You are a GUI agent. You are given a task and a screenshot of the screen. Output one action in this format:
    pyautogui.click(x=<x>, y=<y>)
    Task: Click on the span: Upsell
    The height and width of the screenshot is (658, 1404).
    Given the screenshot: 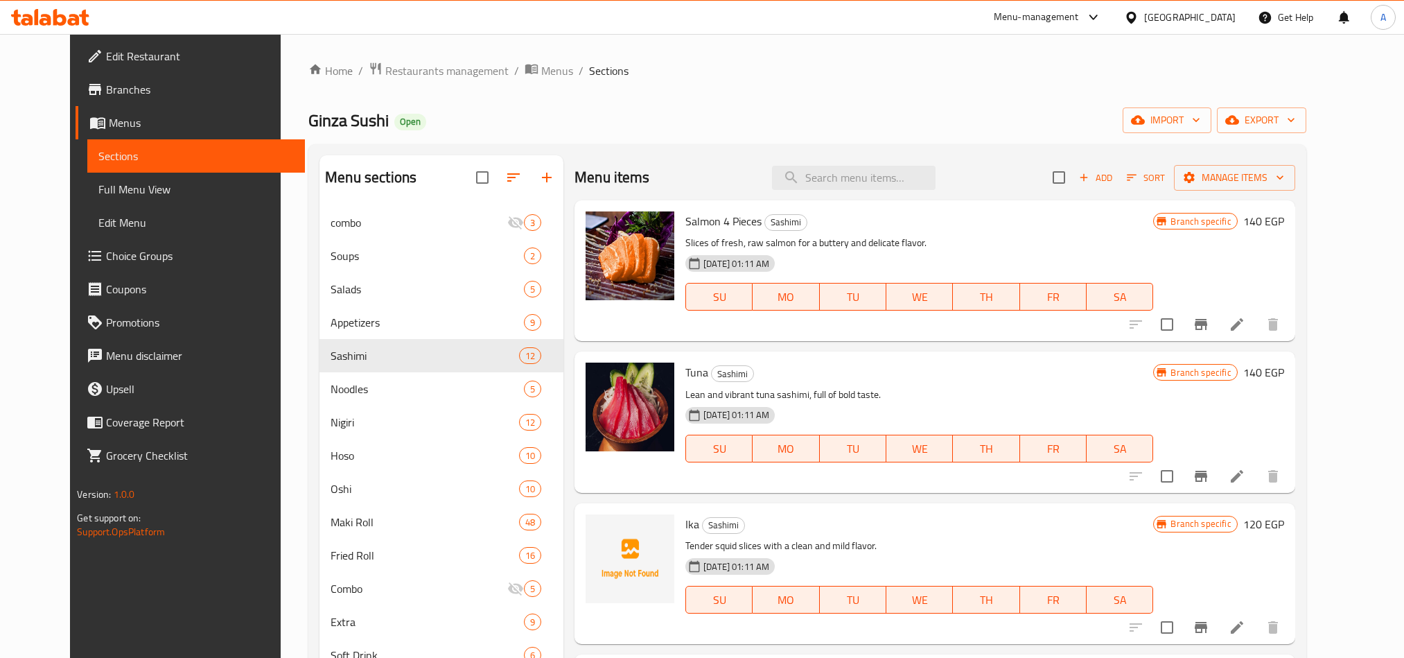 What is the action you would take?
    pyautogui.click(x=200, y=389)
    